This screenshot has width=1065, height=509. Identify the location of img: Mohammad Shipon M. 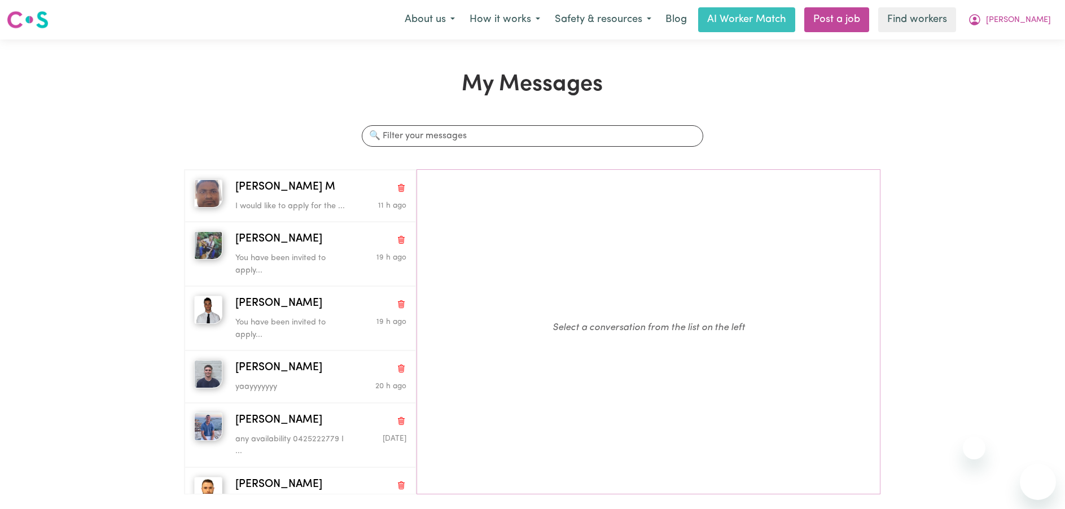
(208, 194).